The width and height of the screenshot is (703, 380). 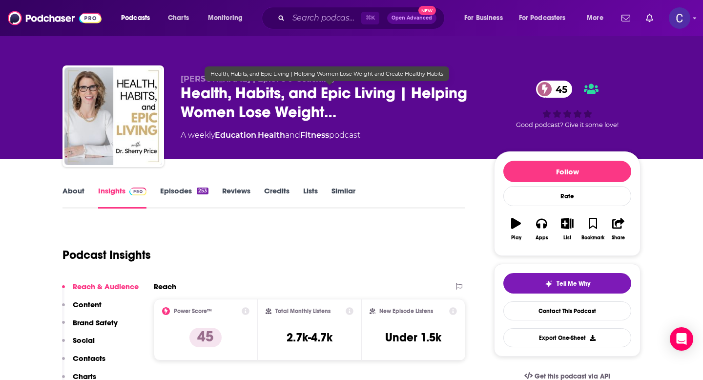 What do you see at coordinates (82, 309) in the screenshot?
I see `button: Content` at bounding box center [82, 309].